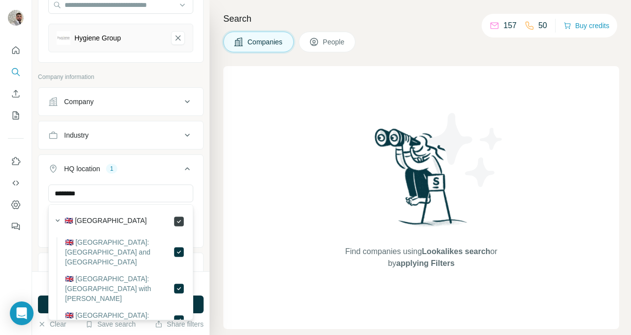 Image resolution: width=631 pixels, height=335 pixels. What do you see at coordinates (121, 135) in the screenshot?
I see `button: Industry` at bounding box center [121, 135].